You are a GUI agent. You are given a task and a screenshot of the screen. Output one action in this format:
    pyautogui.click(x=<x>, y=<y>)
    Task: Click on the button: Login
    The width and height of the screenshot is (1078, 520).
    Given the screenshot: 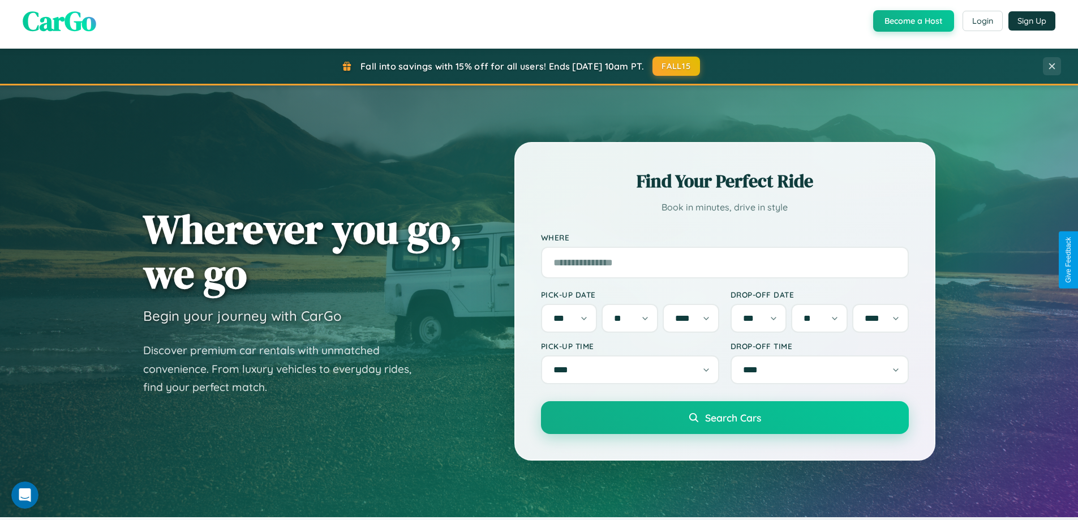 What is the action you would take?
    pyautogui.click(x=982, y=21)
    